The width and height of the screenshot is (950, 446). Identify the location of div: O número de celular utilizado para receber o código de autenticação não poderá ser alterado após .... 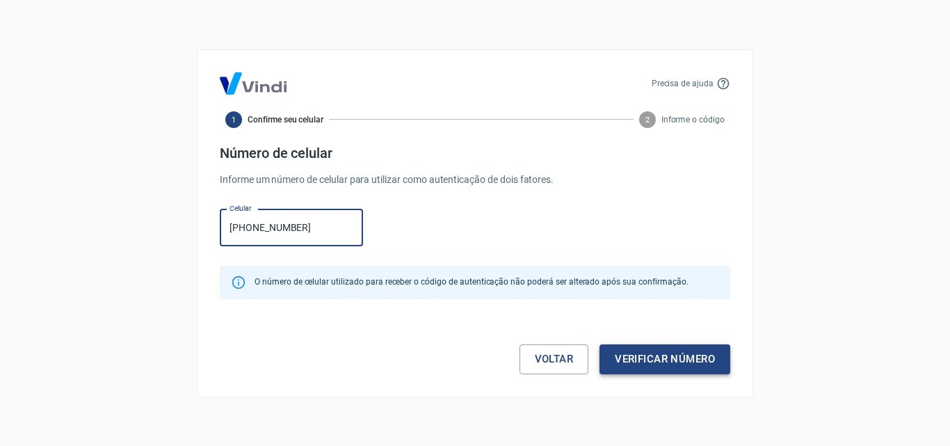
(471, 282).